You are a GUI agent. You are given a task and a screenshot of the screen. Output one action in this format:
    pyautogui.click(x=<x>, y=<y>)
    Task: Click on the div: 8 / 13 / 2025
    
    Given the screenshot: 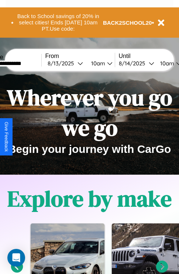 What is the action you would take?
    pyautogui.click(x=63, y=63)
    